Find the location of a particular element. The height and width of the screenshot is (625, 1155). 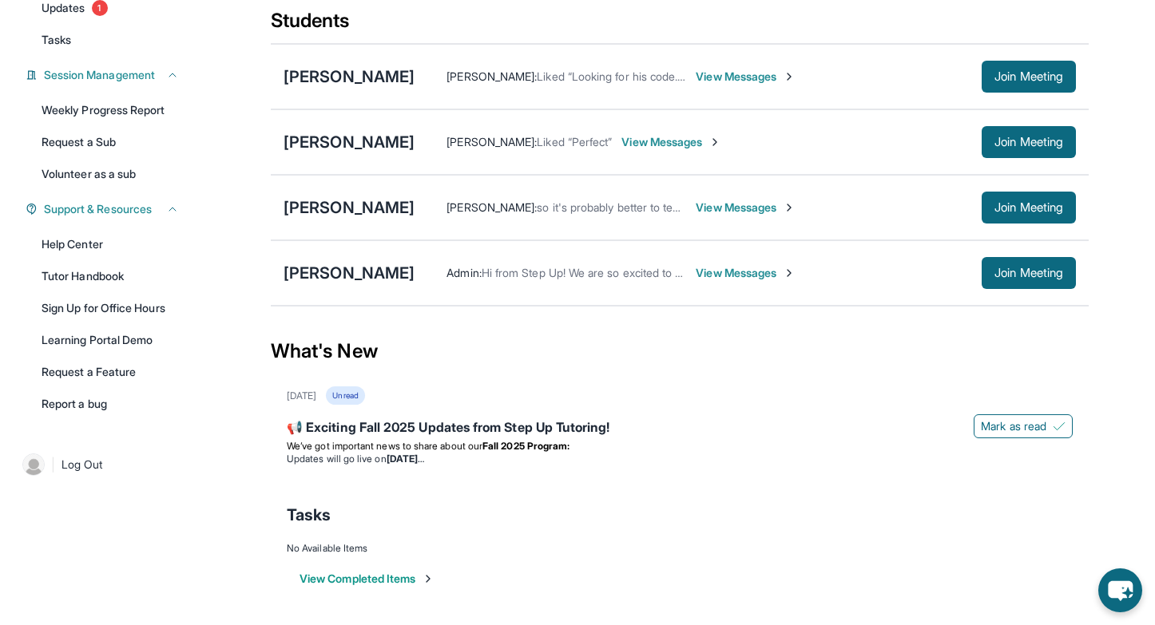

span: so it's probably better to teach them separately. Would that be ok? is located at coordinates (703, 207).